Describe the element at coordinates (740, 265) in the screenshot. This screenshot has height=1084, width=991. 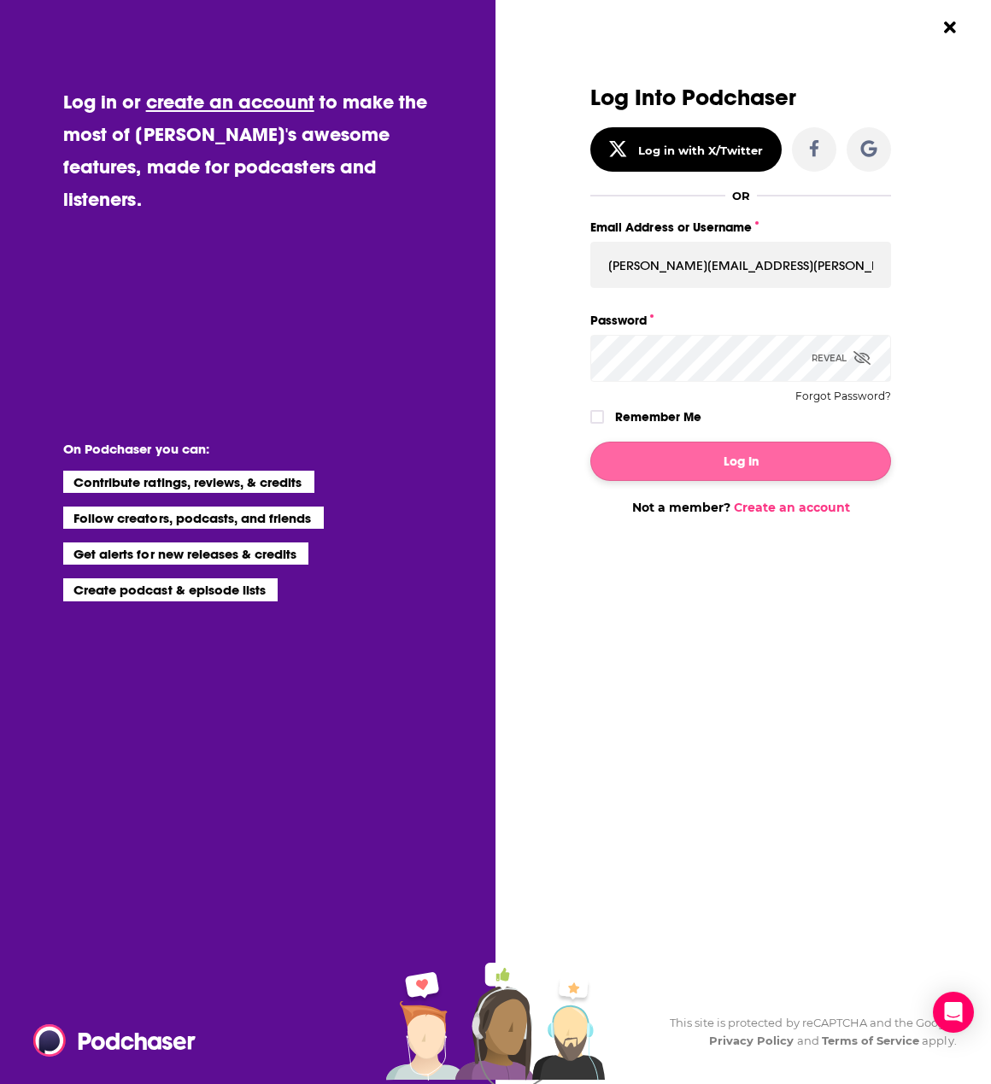
I see `input: Email Address or Username` at that location.